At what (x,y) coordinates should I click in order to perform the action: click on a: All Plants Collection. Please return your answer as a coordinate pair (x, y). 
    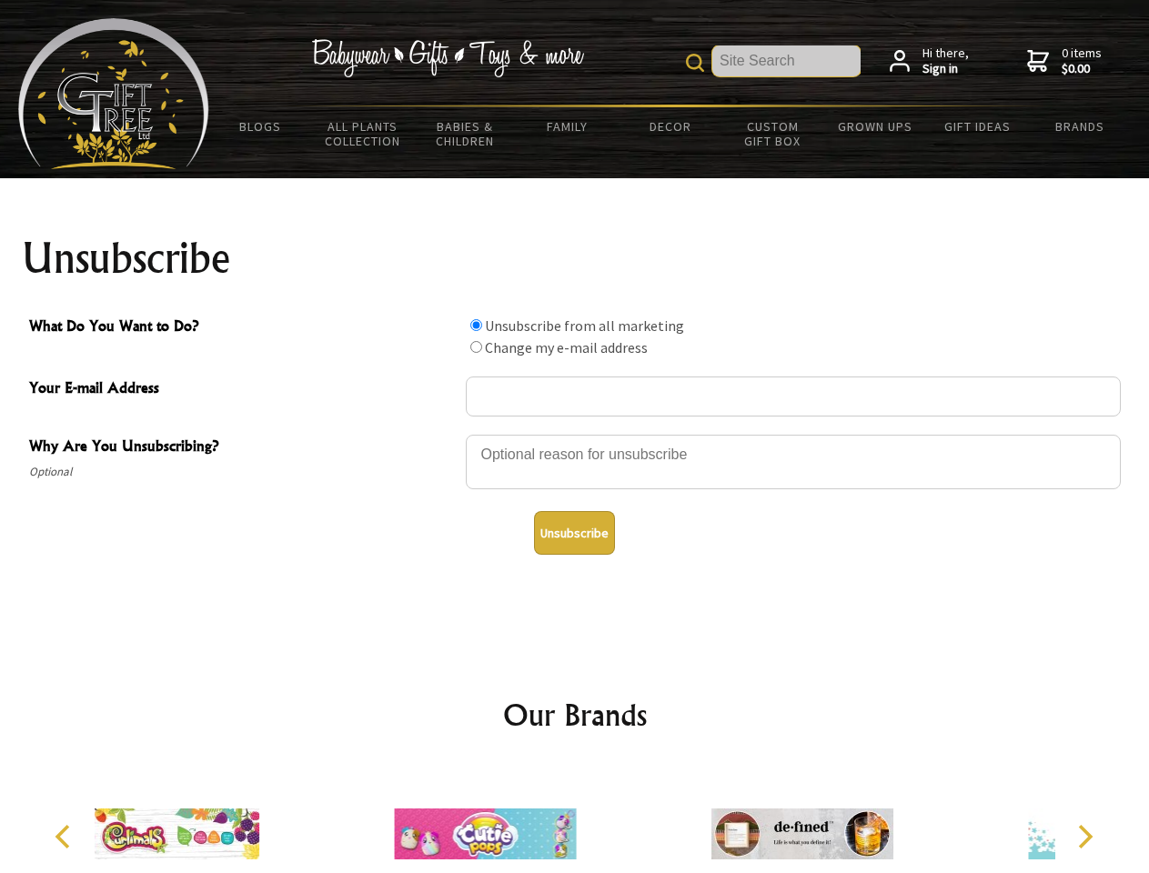
    Looking at the image, I should click on (363, 134).